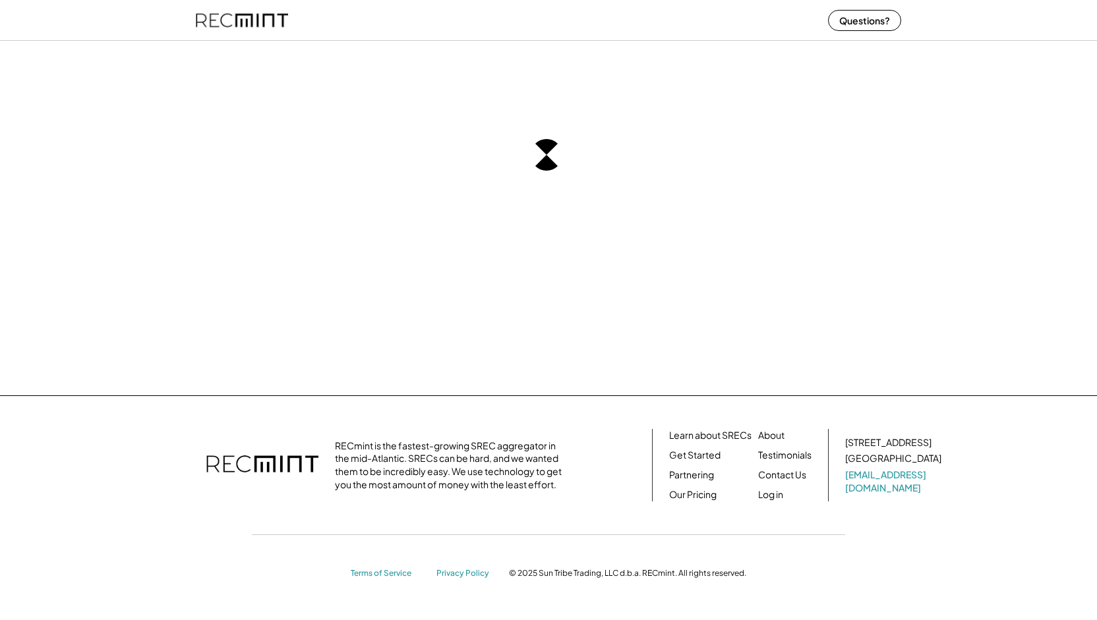  Describe the element at coordinates (387, 573) in the screenshot. I see `a: Terms of Service` at that location.